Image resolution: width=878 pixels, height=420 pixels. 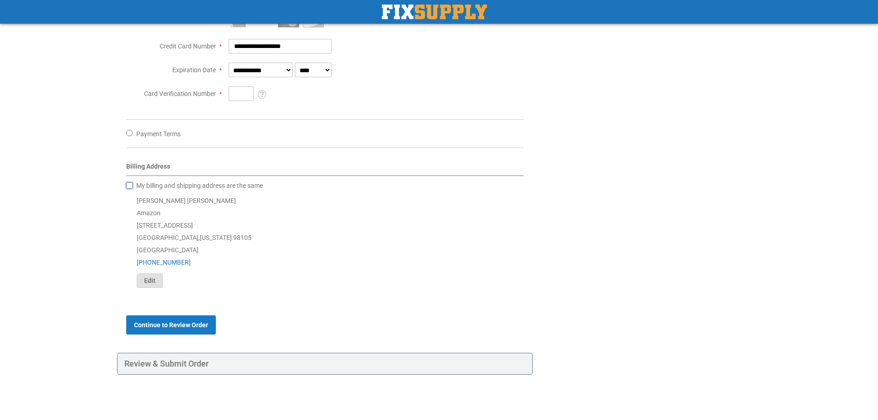 I want to click on span: Edit, so click(x=150, y=281).